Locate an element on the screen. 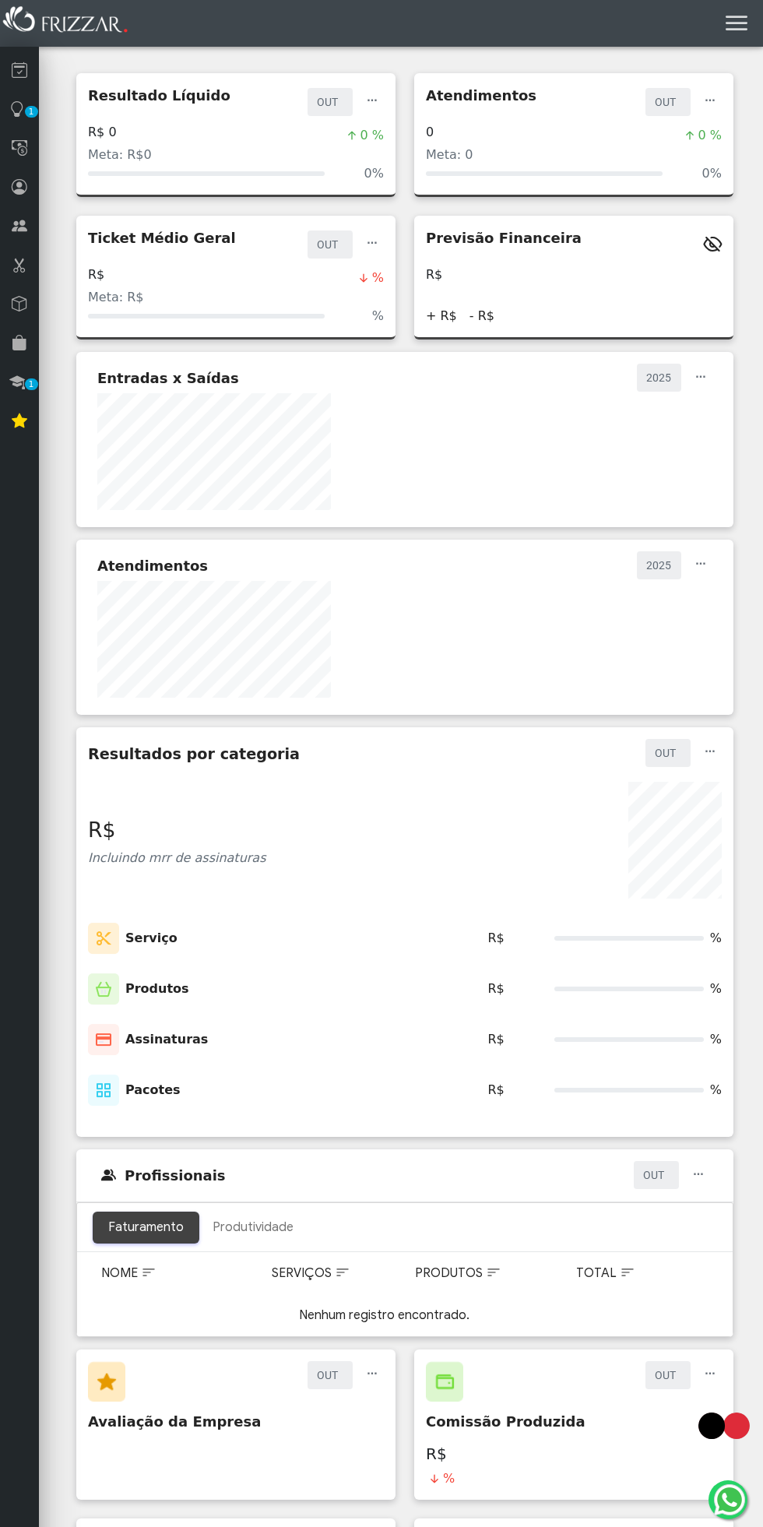  h5: Resultados por categoria is located at coordinates (194, 754).